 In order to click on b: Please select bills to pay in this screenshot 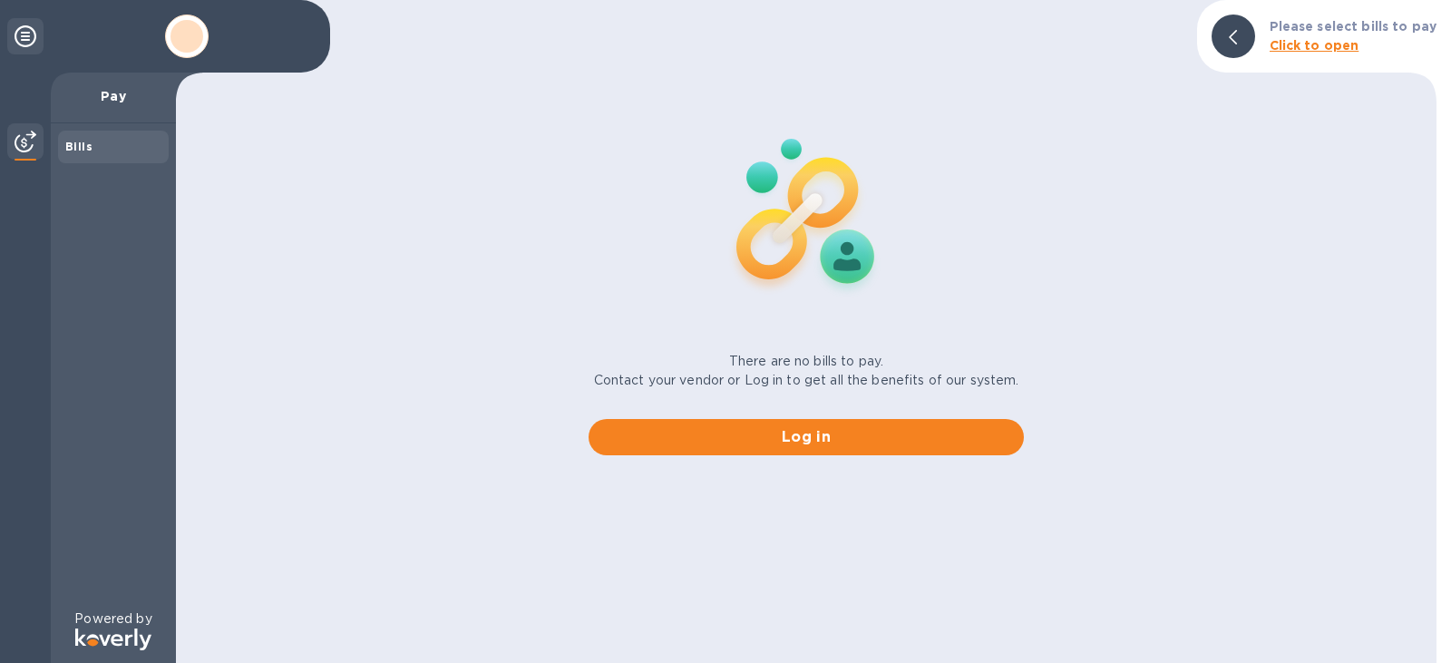, I will do `click(1353, 26)`.